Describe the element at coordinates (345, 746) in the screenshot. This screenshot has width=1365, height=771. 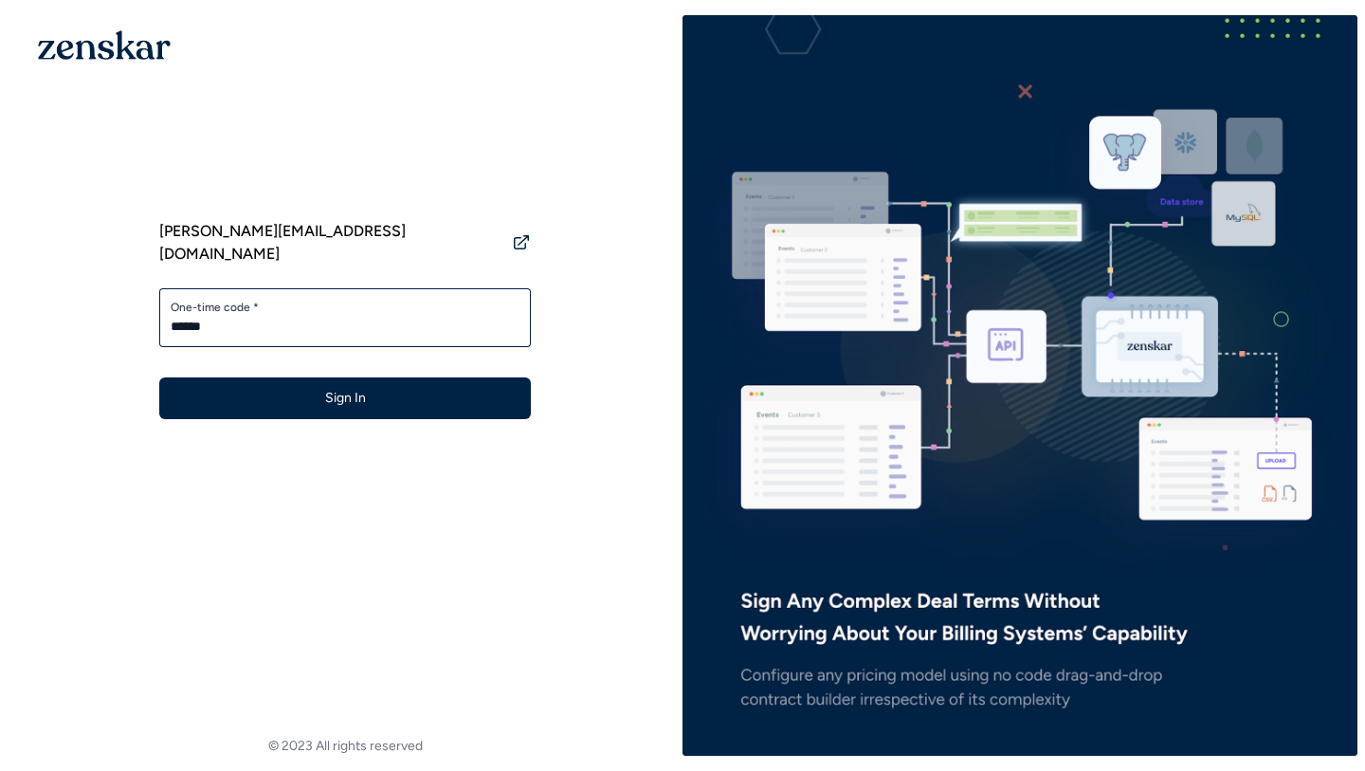
I see `footer: © 2023 All rights reserved` at that location.